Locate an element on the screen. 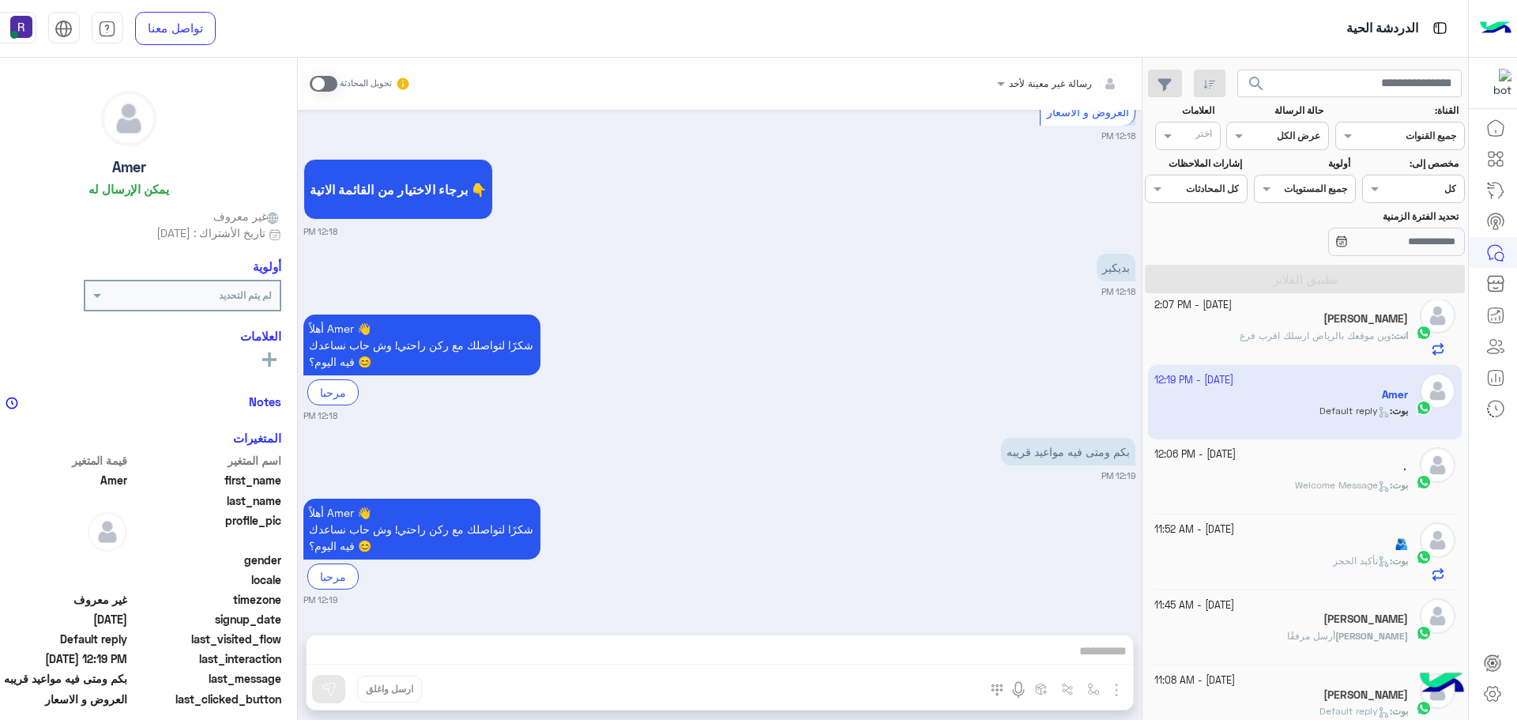 This screenshot has width=1517, height=720. h6: Notes is located at coordinates (265, 401).